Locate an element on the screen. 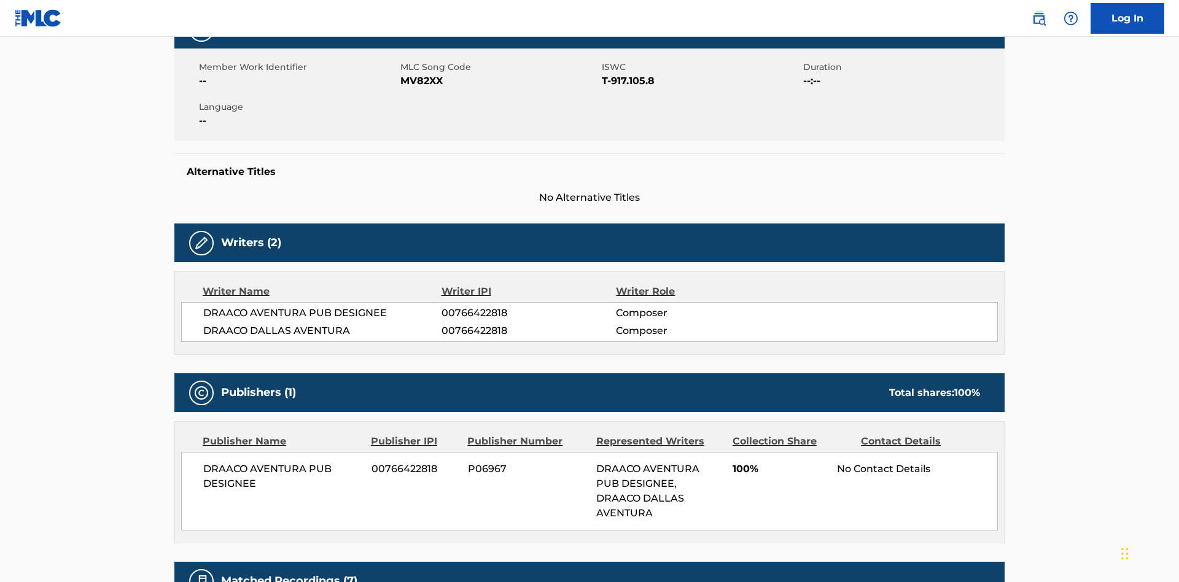  span: 100% is located at coordinates (780, 469).